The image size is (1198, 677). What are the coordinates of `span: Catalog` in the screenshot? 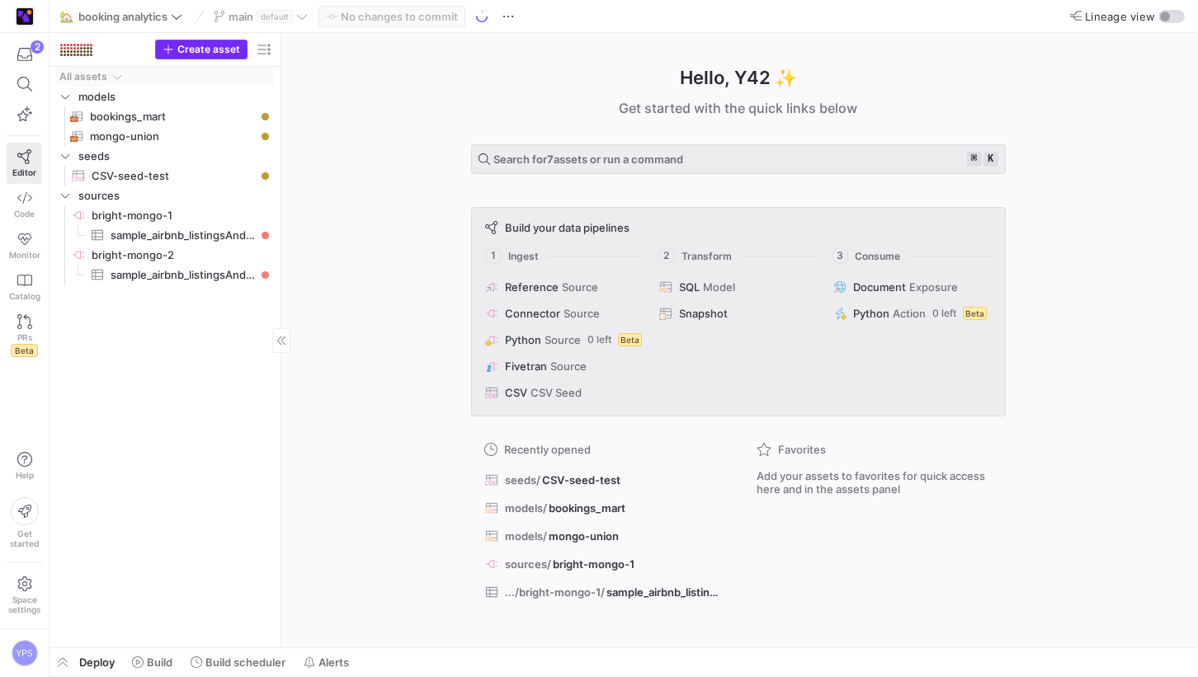 It's located at (25, 296).